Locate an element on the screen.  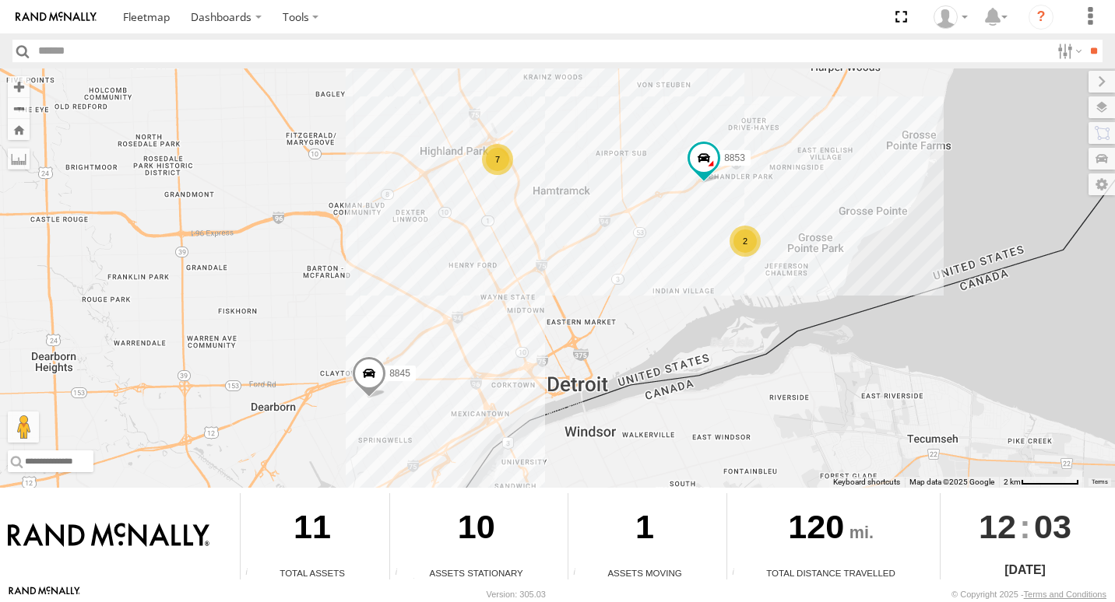
button: Map Scale: 2 km per 71 pixels is located at coordinates (1041, 483).